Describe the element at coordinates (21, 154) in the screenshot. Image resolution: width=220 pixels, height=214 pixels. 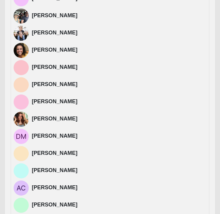
I see `img: Stephanie Davenport` at that location.